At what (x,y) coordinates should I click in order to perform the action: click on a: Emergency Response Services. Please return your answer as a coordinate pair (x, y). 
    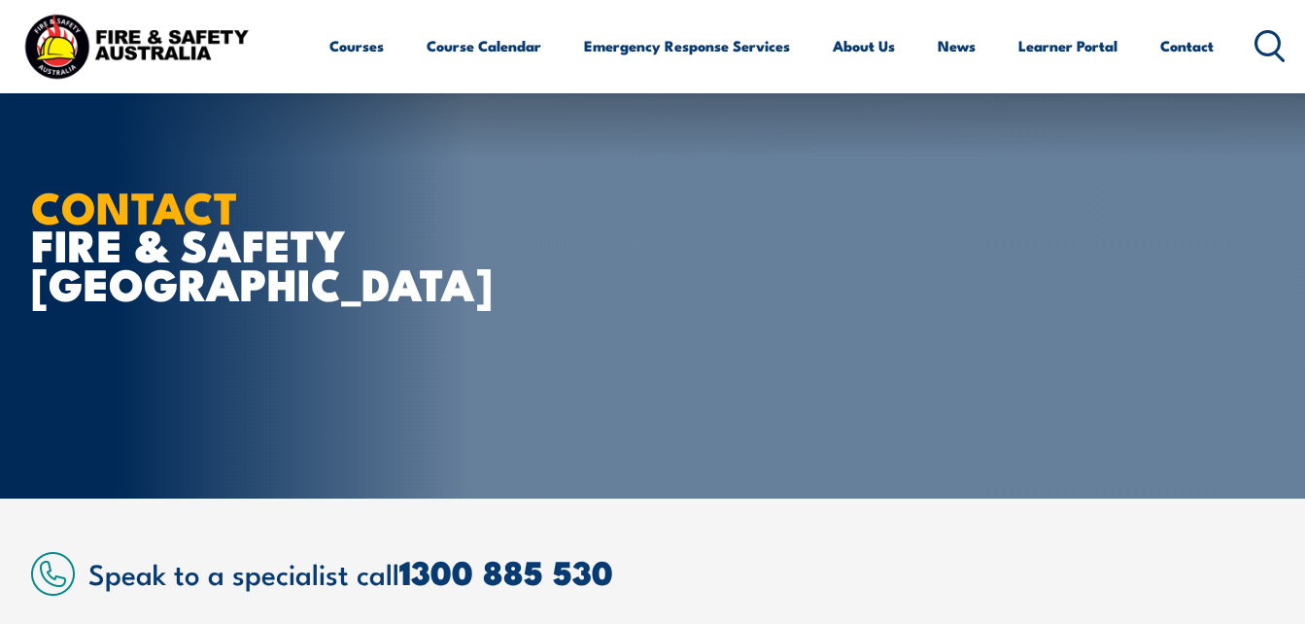
    Looking at the image, I should click on (687, 46).